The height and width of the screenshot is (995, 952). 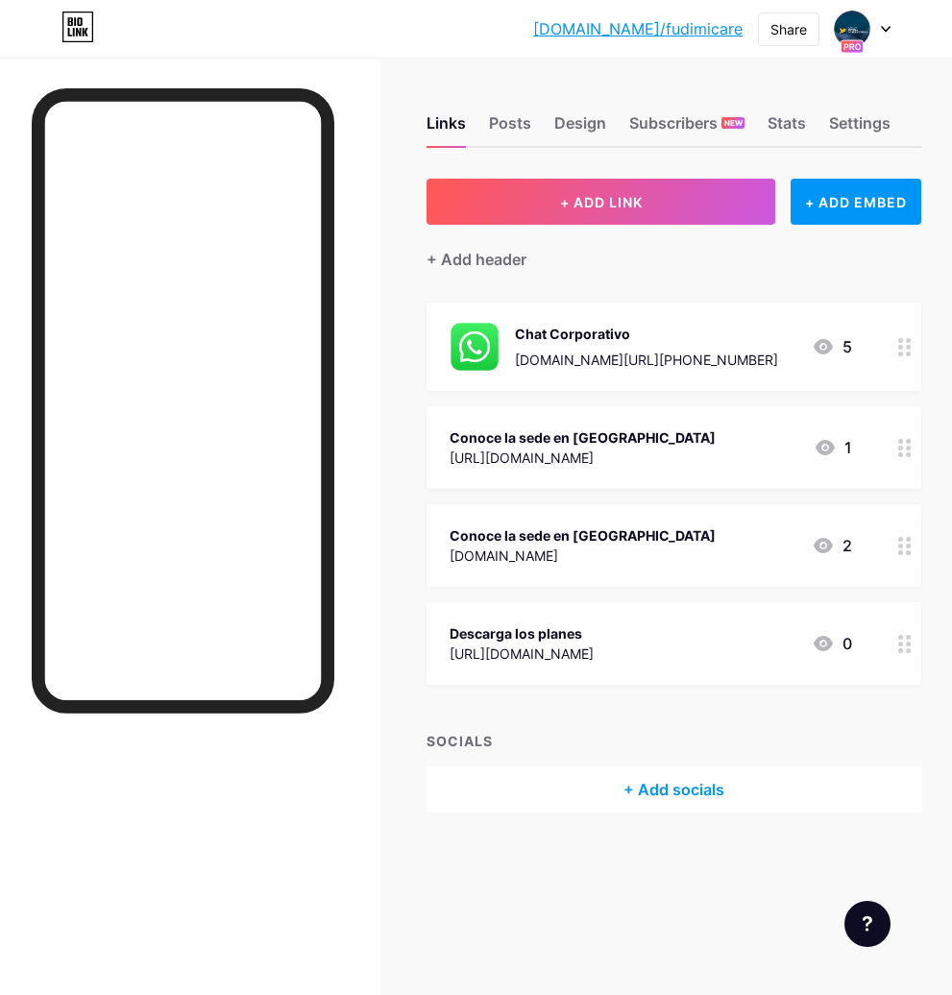 What do you see at coordinates (510, 129) in the screenshot?
I see `div: Posts` at bounding box center [510, 129].